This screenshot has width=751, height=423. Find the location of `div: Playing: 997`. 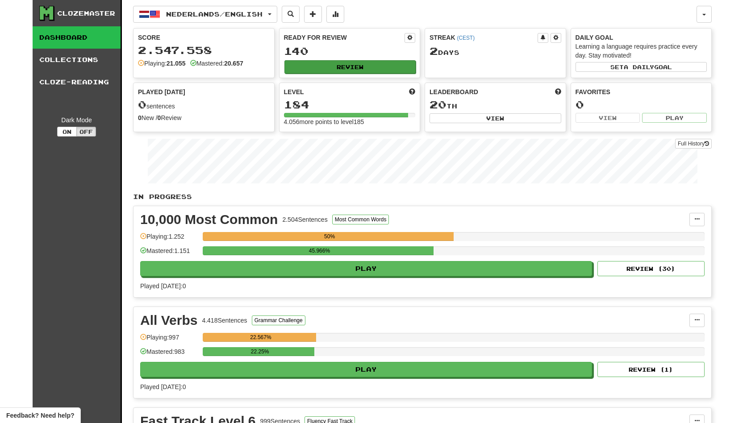

div: Playing: 997 is located at coordinates (169, 340).